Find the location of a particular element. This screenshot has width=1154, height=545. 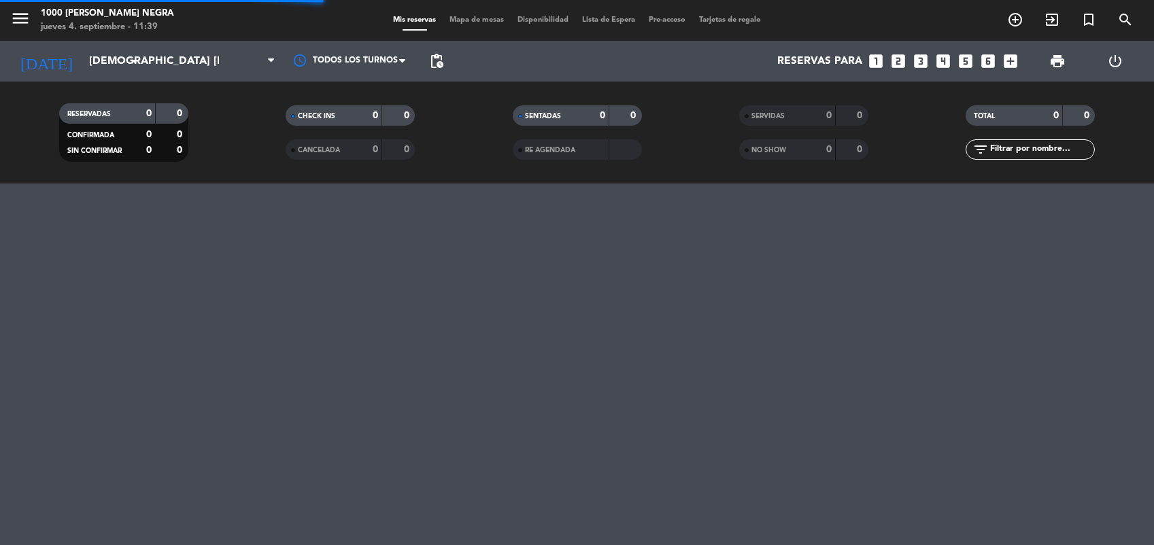

i: add_box is located at coordinates (1011, 61).